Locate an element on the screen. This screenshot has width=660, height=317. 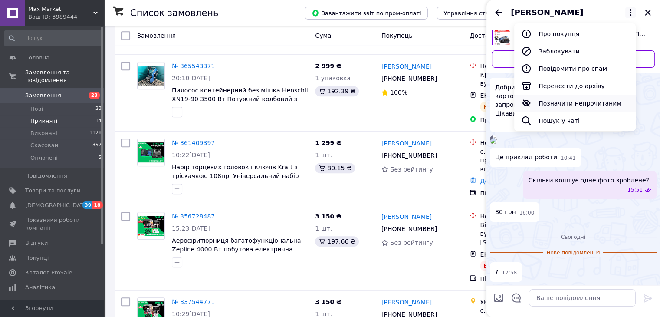
div: с. Руська Мокра, Пункт приймання-видачі (до 30 кг): вул. Миру, 217 is located at coordinates (524, 160).